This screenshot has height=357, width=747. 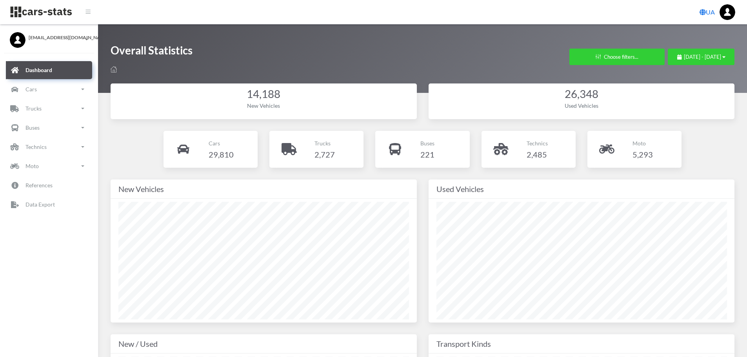 What do you see at coordinates (221, 155) in the screenshot?
I see `h4: 29,810` at bounding box center [221, 155].